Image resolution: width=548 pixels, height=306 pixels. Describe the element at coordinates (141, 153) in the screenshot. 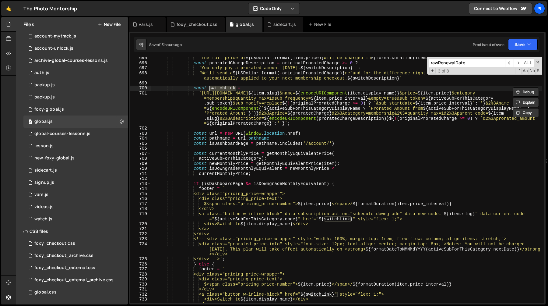

I see `div: 707` at that location.